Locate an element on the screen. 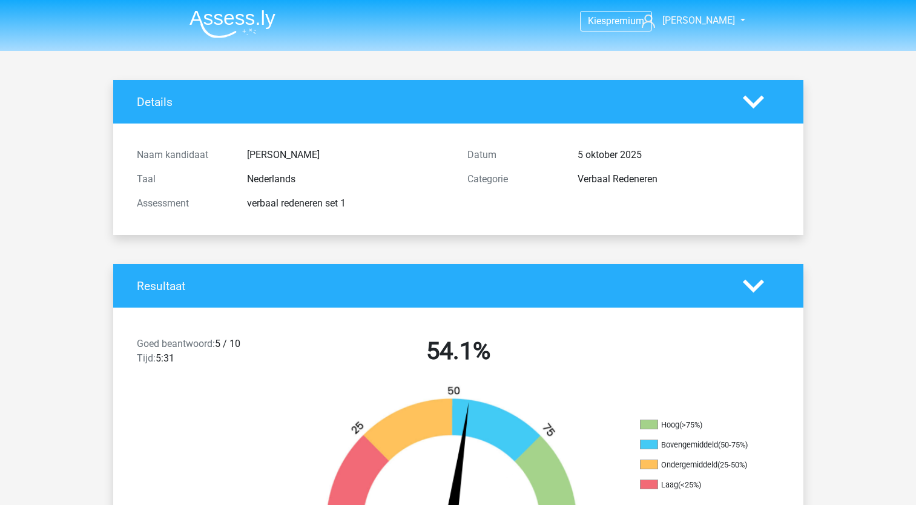 This screenshot has width=916, height=505. div: Categorie is located at coordinates (514, 179).